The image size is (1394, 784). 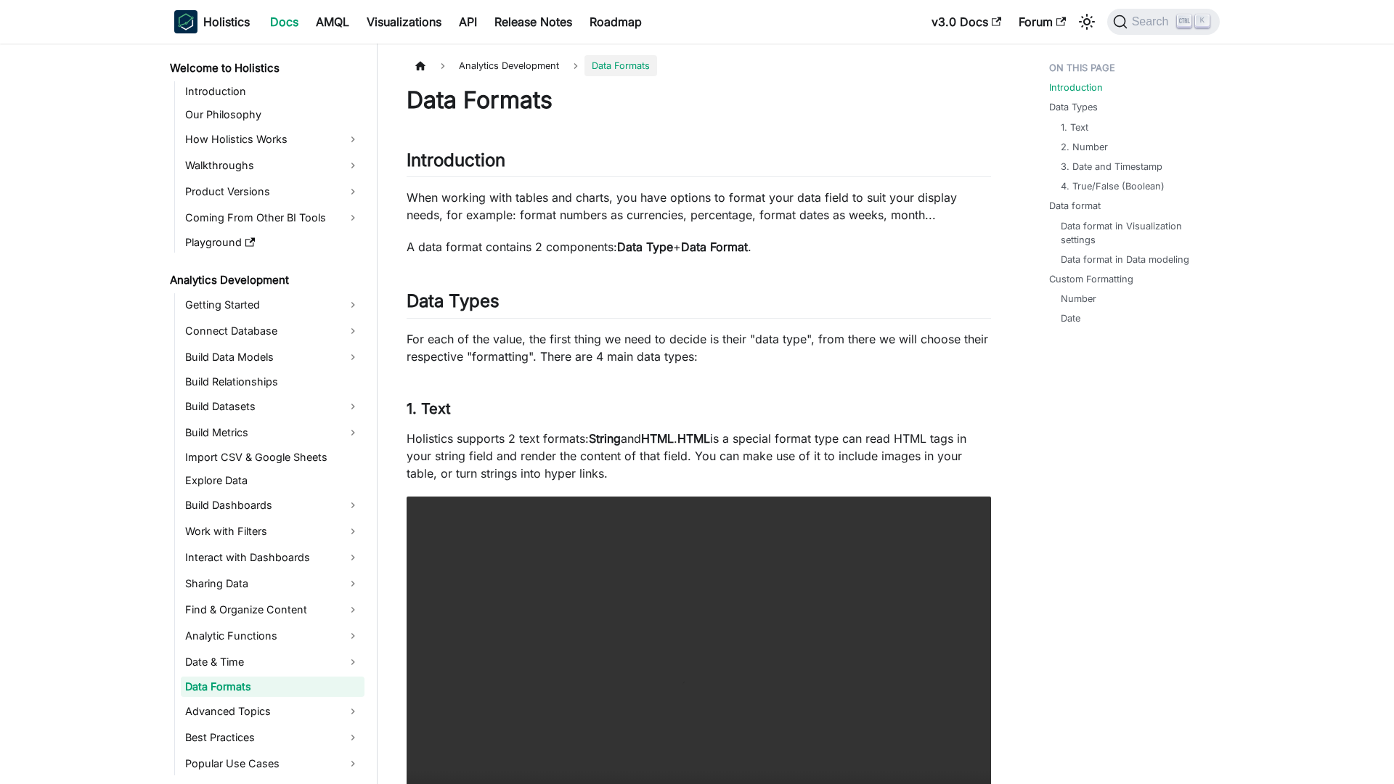 What do you see at coordinates (272, 218) in the screenshot?
I see `a: Coming From Other BI Tools` at bounding box center [272, 218].